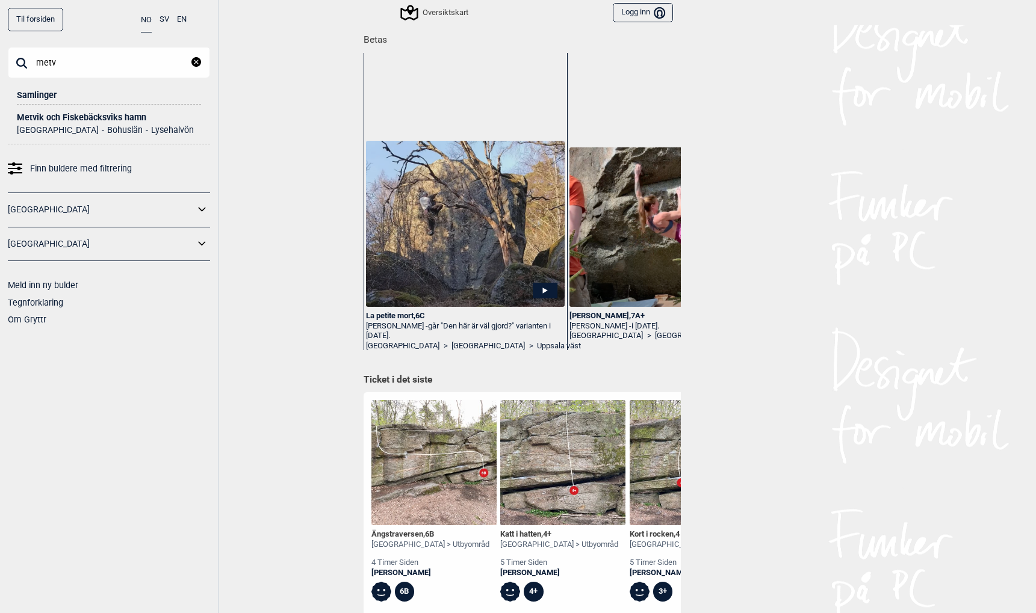 The image size is (1036, 613). I want to click on div: 6B, so click(405, 592).